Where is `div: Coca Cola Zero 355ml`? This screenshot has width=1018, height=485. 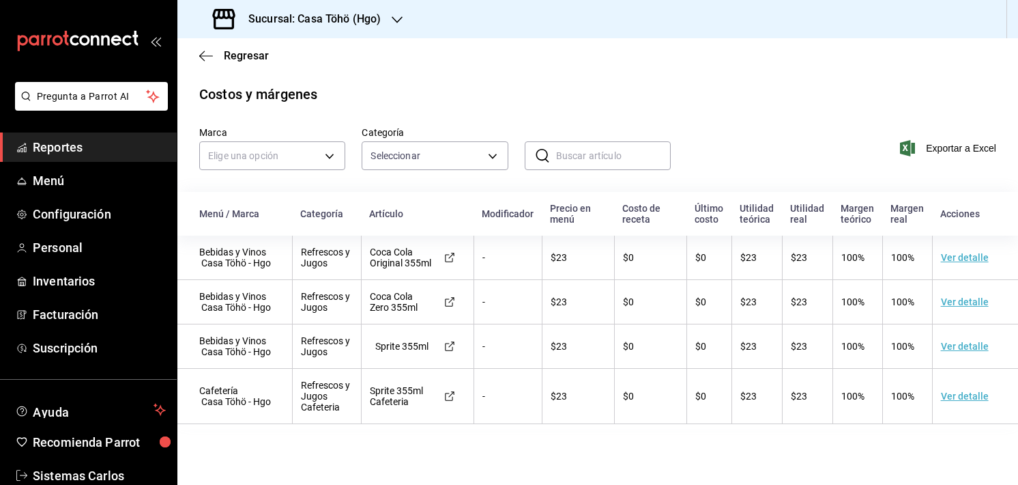
div: Coca Cola Zero 355ml is located at coordinates (401, 302).